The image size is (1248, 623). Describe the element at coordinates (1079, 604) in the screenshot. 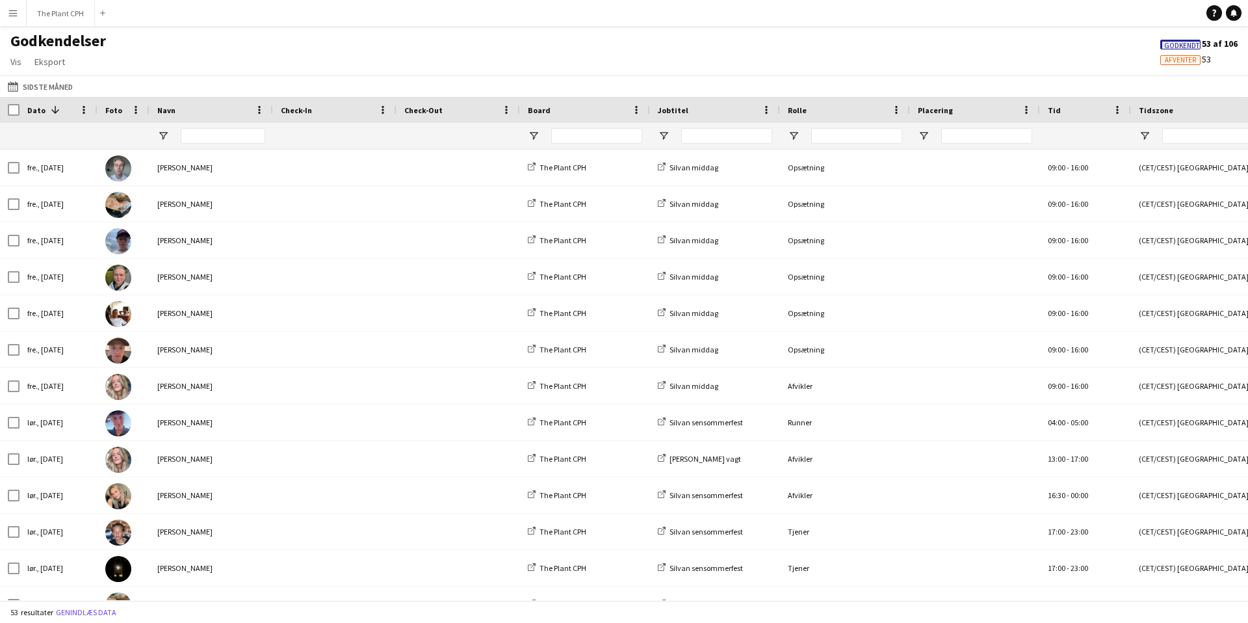

I see `span: 23:00` at that location.